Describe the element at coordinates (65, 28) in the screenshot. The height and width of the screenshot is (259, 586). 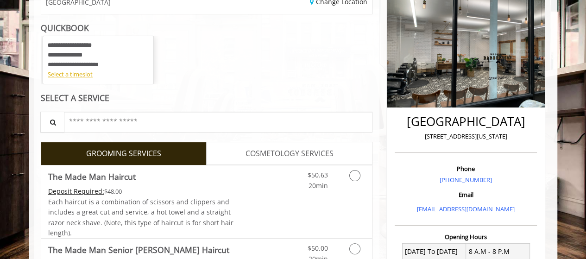
I see `b: QUICKBOOK` at that location.